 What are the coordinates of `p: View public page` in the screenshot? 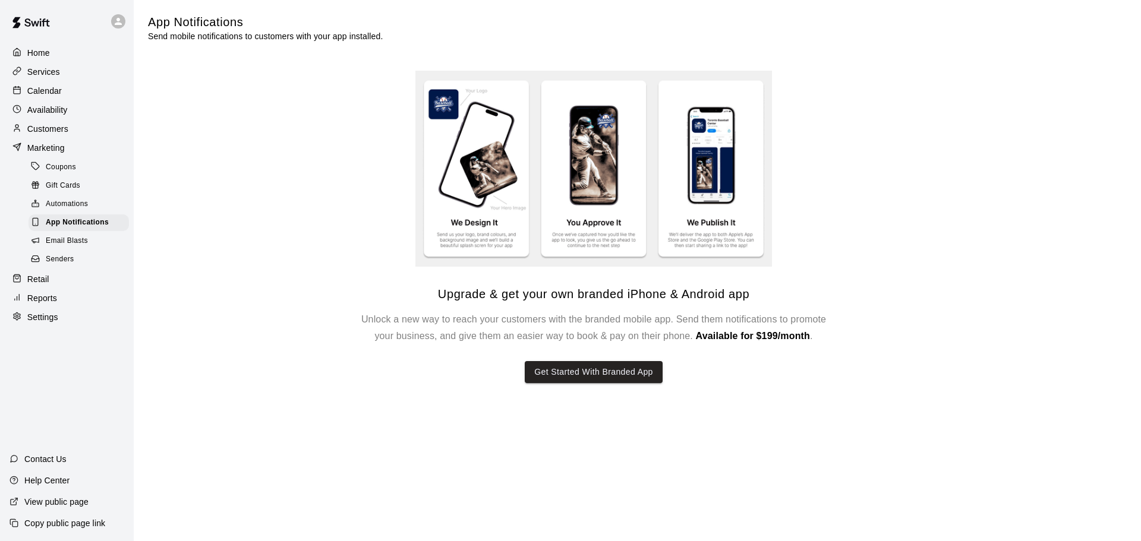 It's located at (56, 502).